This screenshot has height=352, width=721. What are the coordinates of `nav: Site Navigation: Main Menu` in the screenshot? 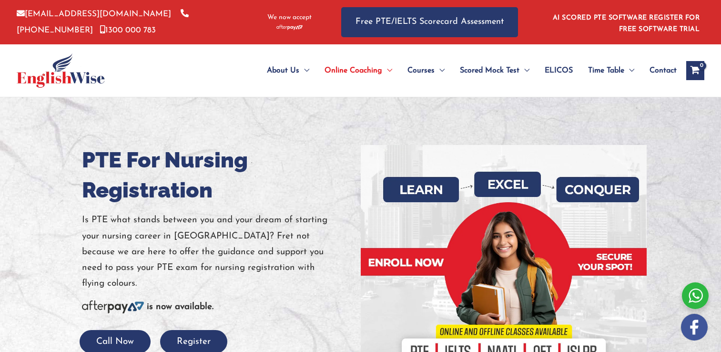 It's located at (461, 71).